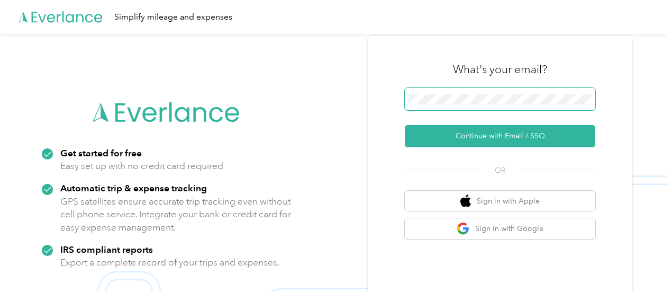  What do you see at coordinates (466, 201) in the screenshot?
I see `img: apple logo` at bounding box center [466, 201].